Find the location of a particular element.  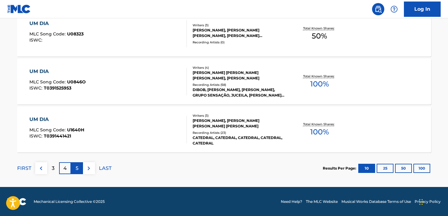

span: 50 % is located at coordinates (319, 36).